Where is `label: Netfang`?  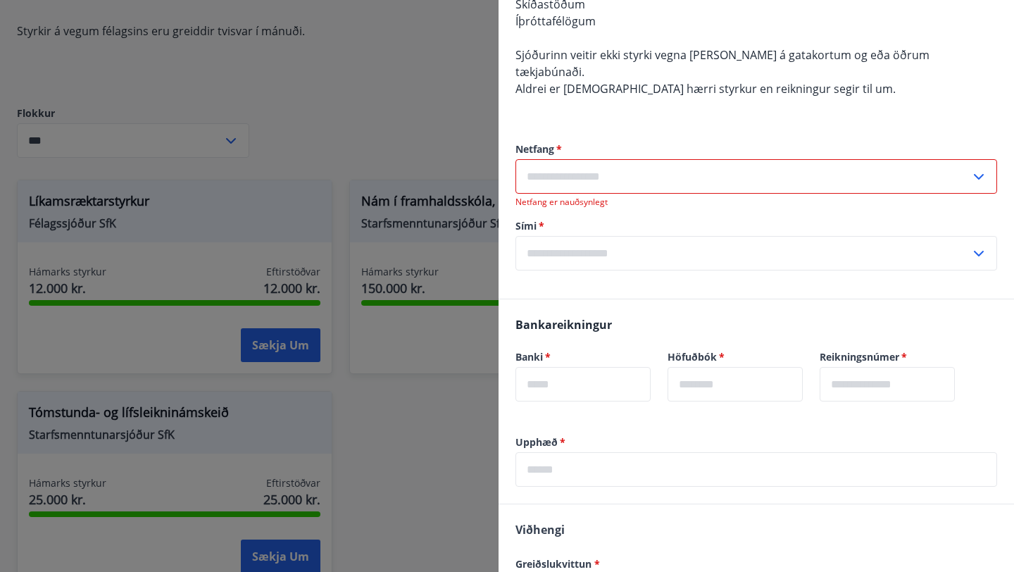
label: Netfang is located at coordinates (756, 149).